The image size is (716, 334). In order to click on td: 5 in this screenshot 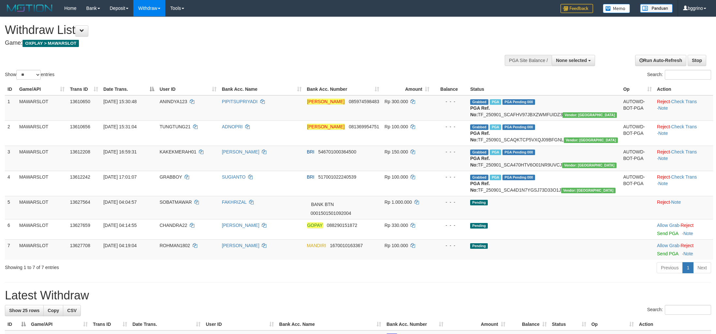, I will do `click(11, 207)`.